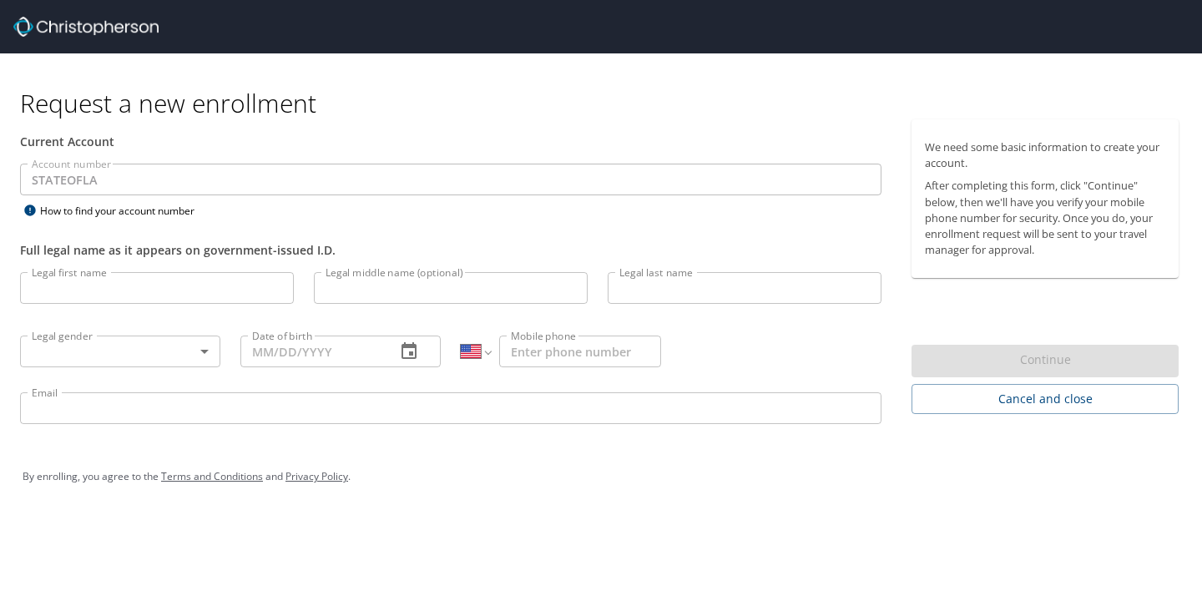 This screenshot has width=1202, height=596. What do you see at coordinates (601, 477) in the screenshot?
I see `div: By enrolling, you agree to the and .` at bounding box center [601, 477].